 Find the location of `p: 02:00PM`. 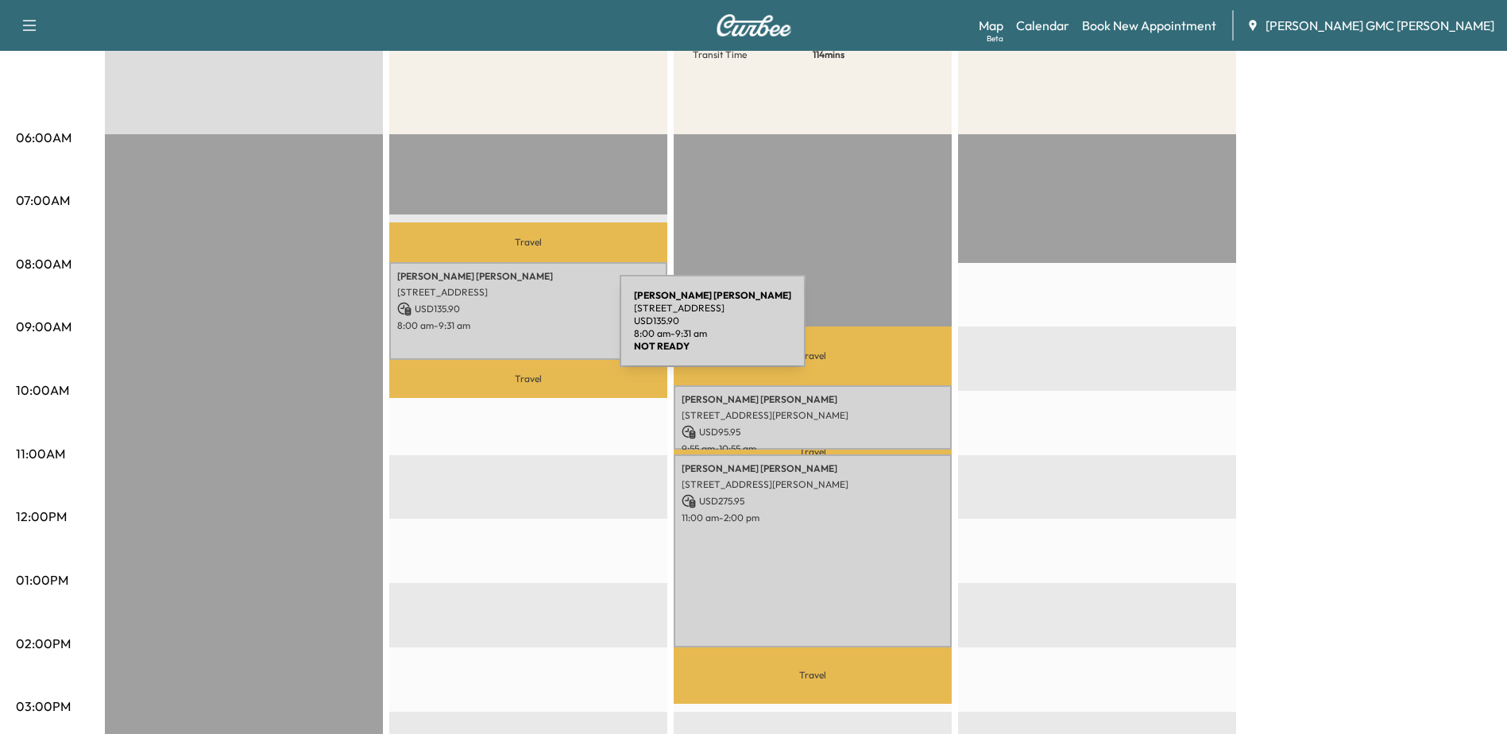

p: 02:00PM is located at coordinates (43, 643).